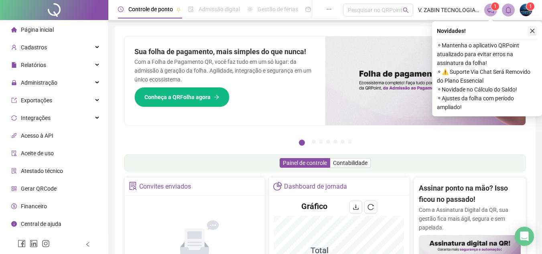 The width and height of the screenshot is (542, 254). I want to click on img: 8920, so click(526, 10).